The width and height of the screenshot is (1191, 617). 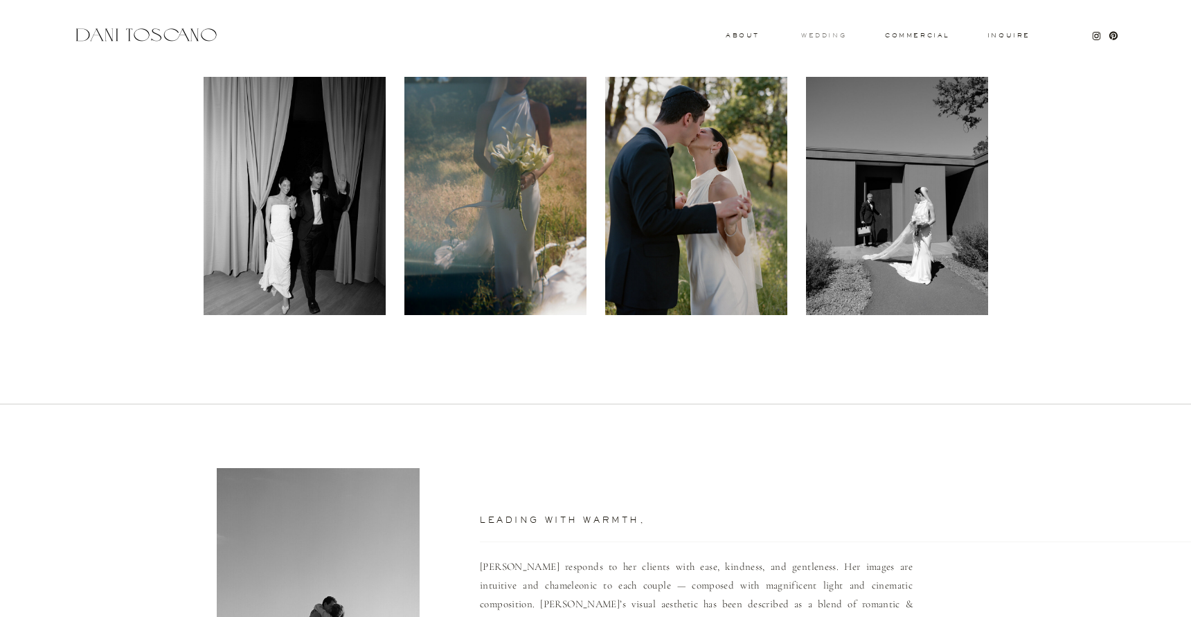 What do you see at coordinates (917, 35) in the screenshot?
I see `a: commercial` at bounding box center [917, 35].